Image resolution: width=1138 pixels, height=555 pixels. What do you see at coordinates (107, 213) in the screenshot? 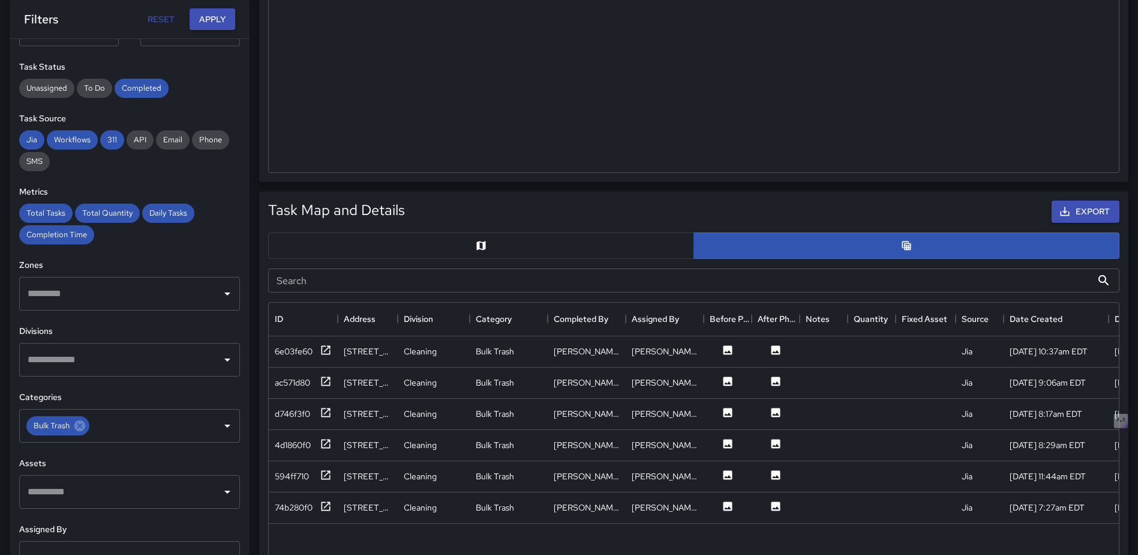
I see `div: Total Quantity` at bounding box center [107, 213].